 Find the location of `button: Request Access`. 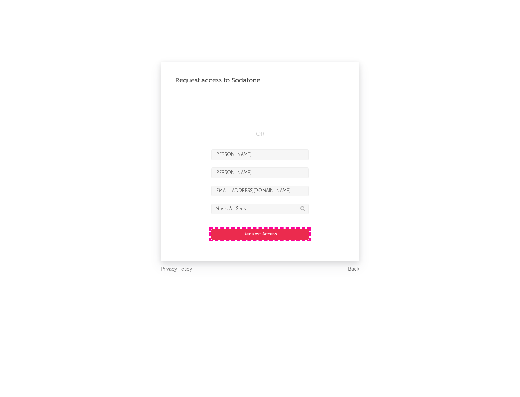

button: Request Access is located at coordinates (260, 234).